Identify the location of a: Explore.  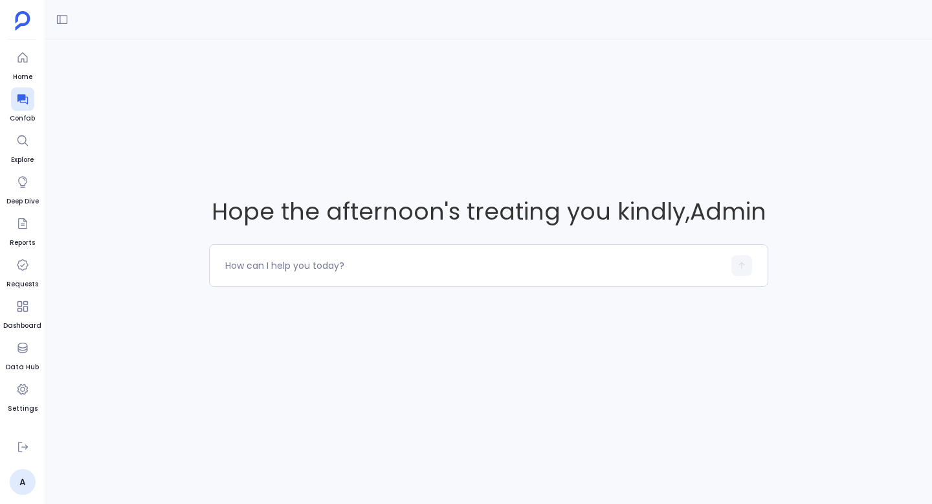
(23, 147).